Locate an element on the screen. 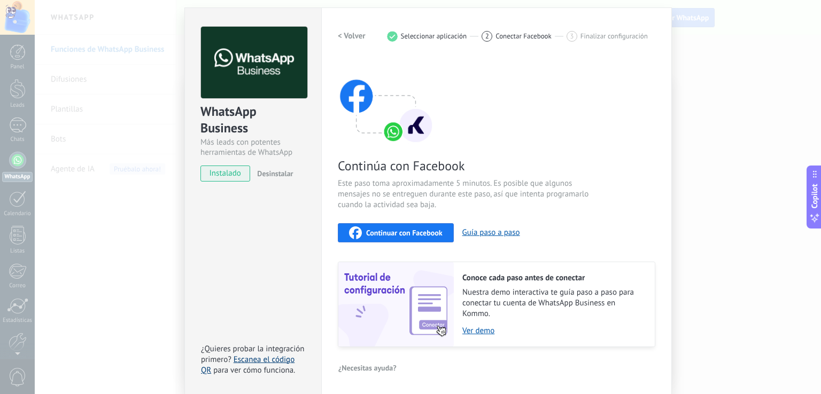 The image size is (821, 394). span: Seleccionar aplicación is located at coordinates (434, 36).